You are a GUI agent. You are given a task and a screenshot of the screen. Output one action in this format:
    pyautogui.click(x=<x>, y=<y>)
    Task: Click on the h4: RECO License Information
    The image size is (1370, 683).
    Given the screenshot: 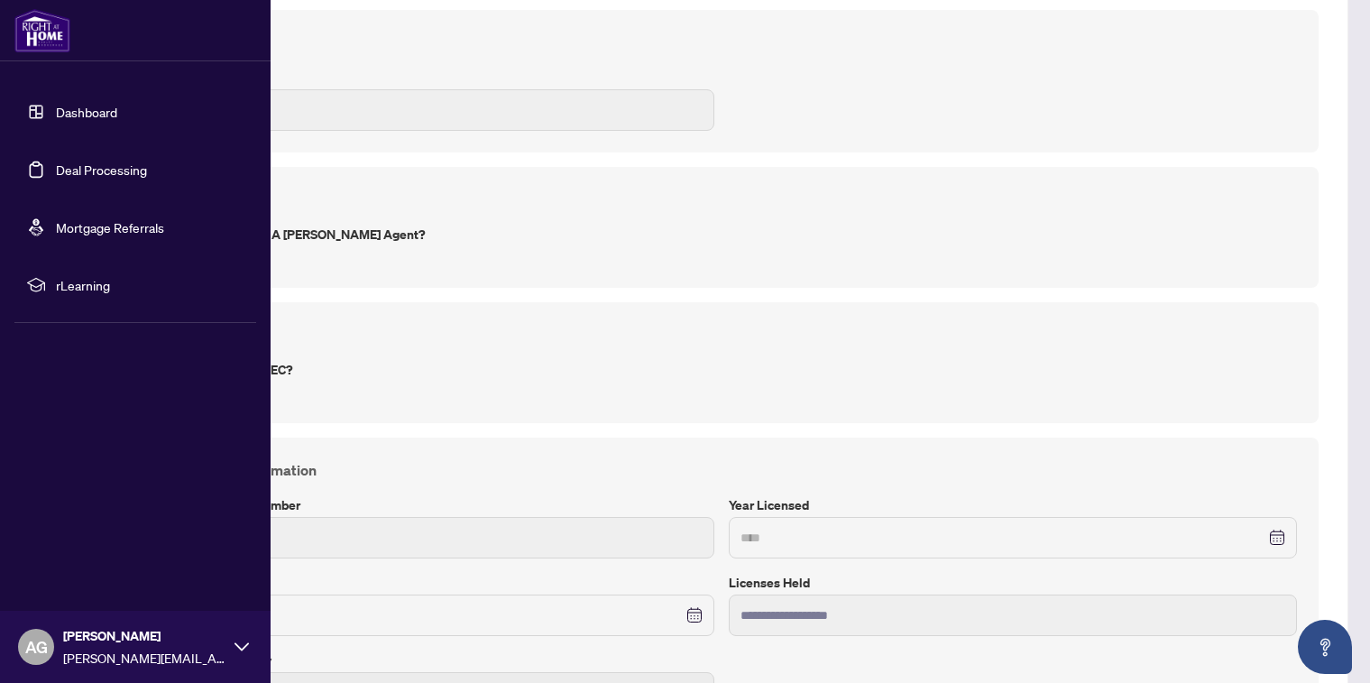 What is the action you would take?
    pyautogui.click(x=721, y=470)
    